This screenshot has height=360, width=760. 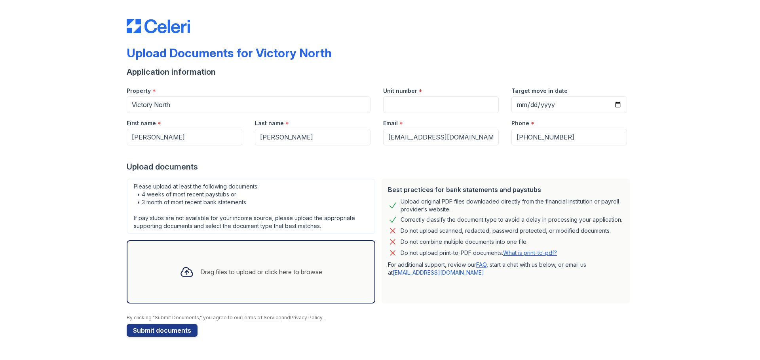 What do you see at coordinates (261, 272) in the screenshot?
I see `div: Drag files to upload or click here to browse` at bounding box center [261, 272].